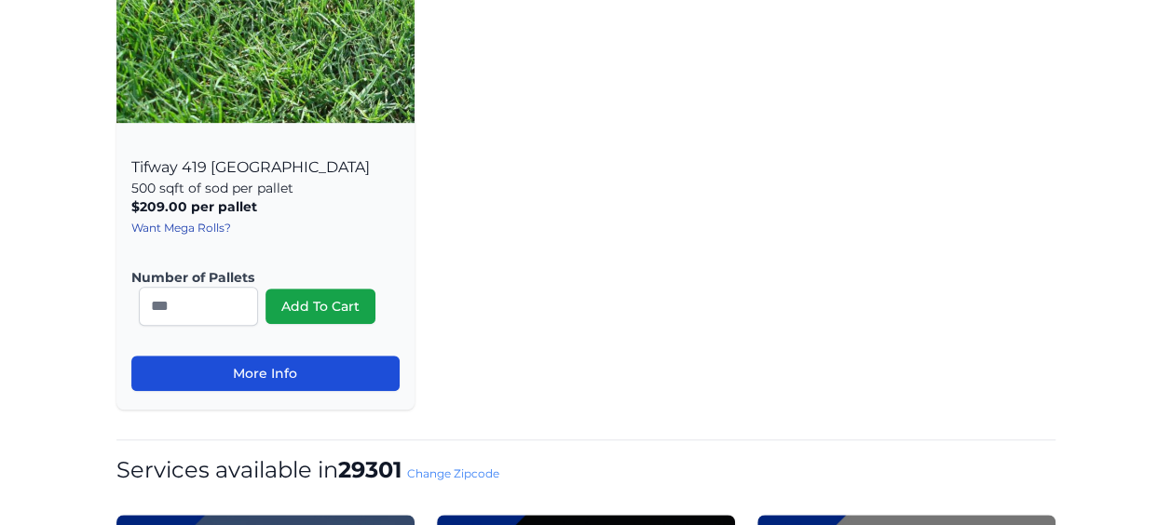 This screenshot has width=1171, height=525. Describe the element at coordinates (181, 227) in the screenshot. I see `a: Want Mega Rolls?` at that location.